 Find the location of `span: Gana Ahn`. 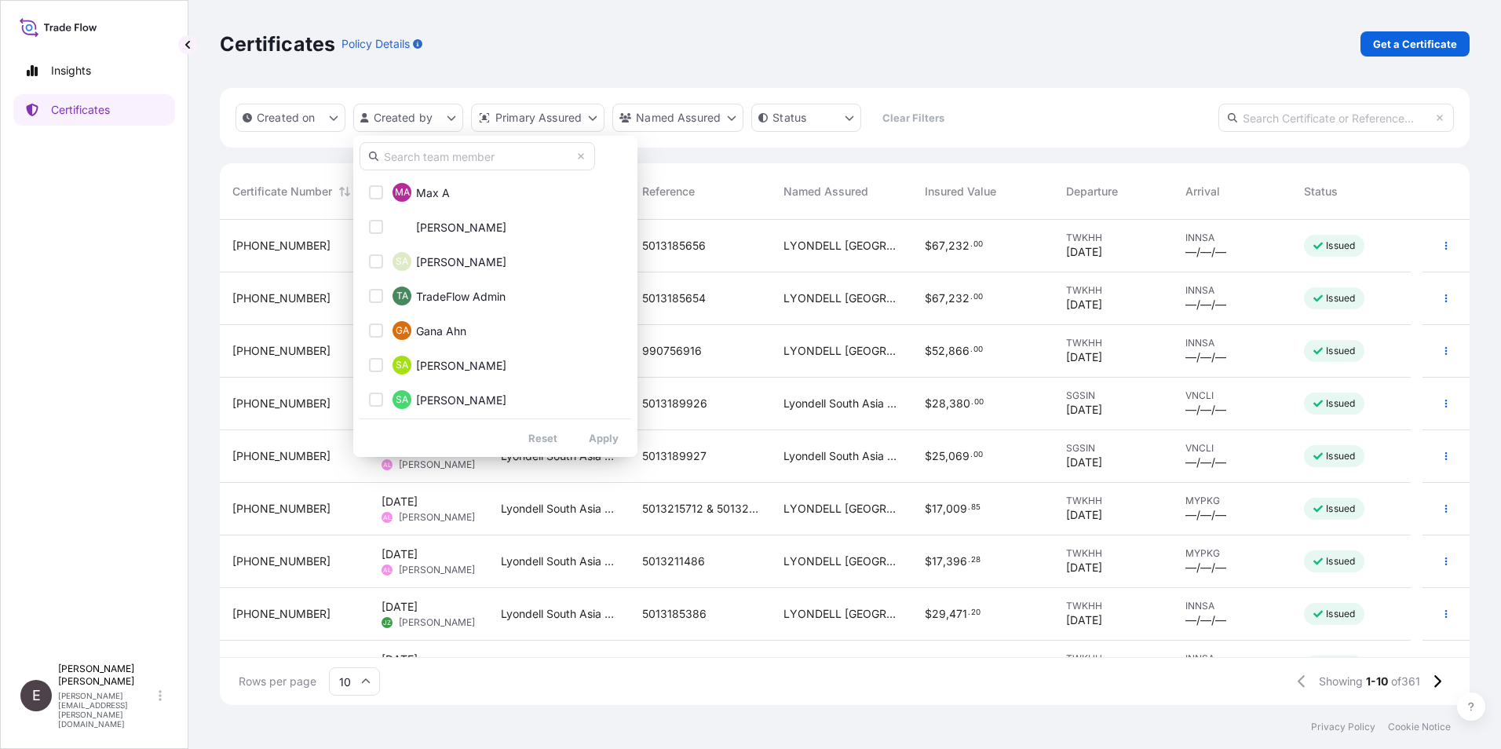

span: Gana Ahn is located at coordinates (441, 331).